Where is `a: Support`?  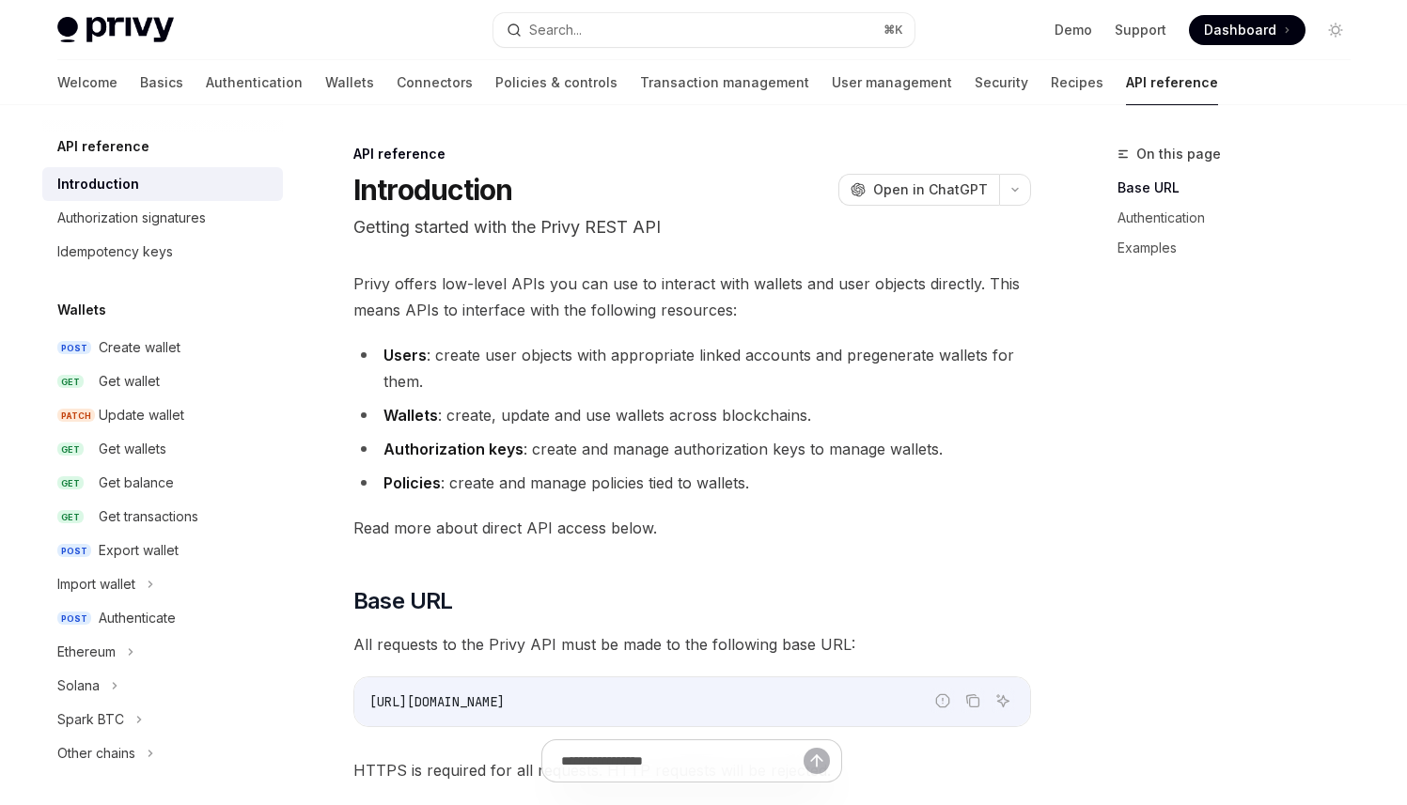 a: Support is located at coordinates (1140, 30).